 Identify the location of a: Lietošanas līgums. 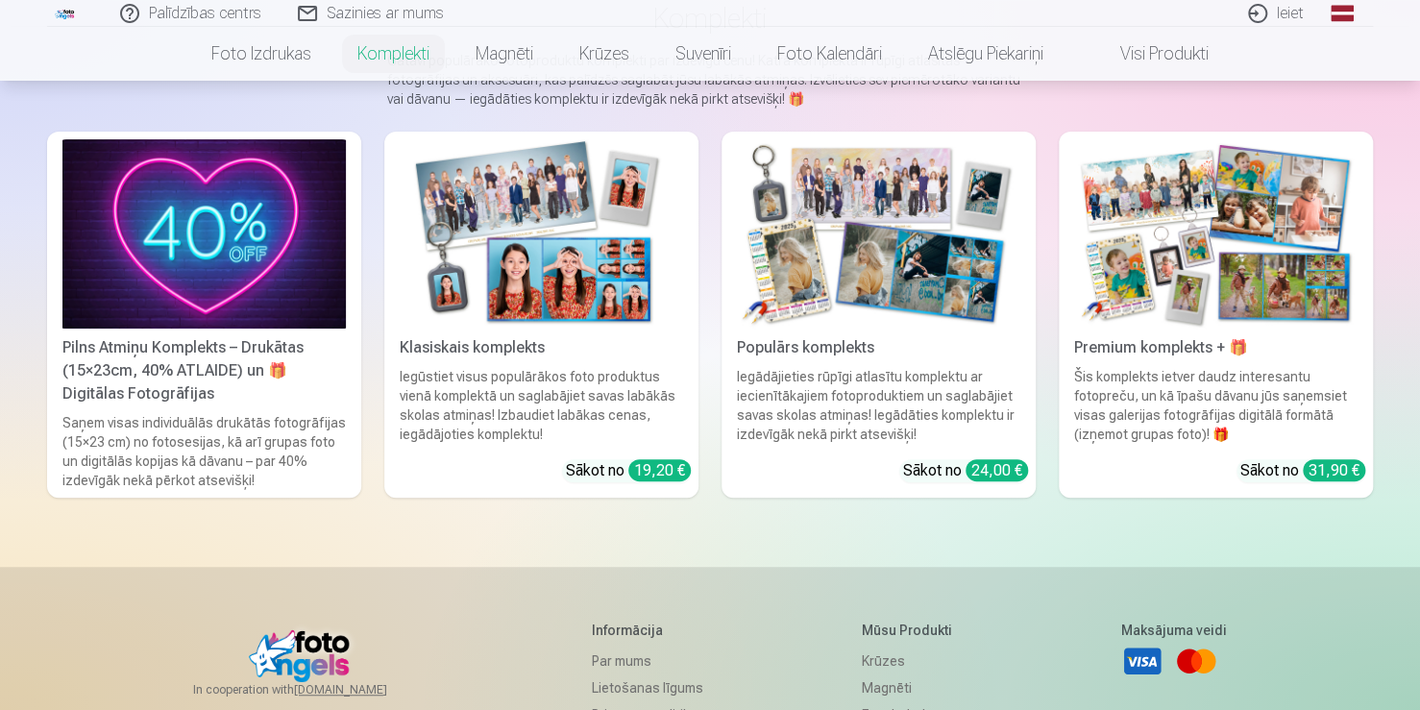
(647, 688).